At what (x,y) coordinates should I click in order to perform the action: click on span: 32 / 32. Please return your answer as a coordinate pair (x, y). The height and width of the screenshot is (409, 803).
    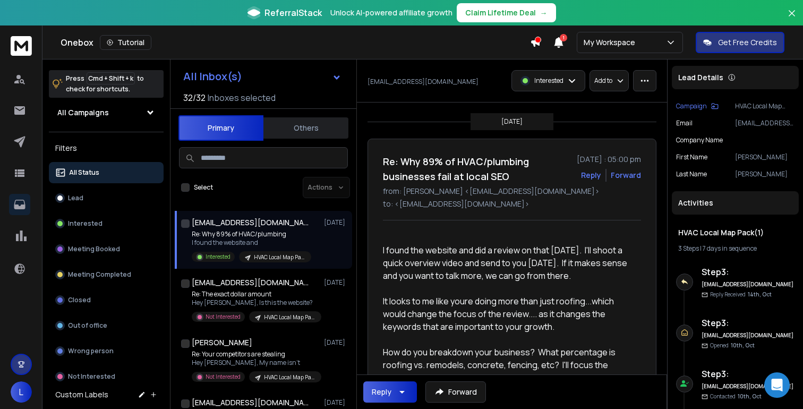
    Looking at the image, I should click on (194, 98).